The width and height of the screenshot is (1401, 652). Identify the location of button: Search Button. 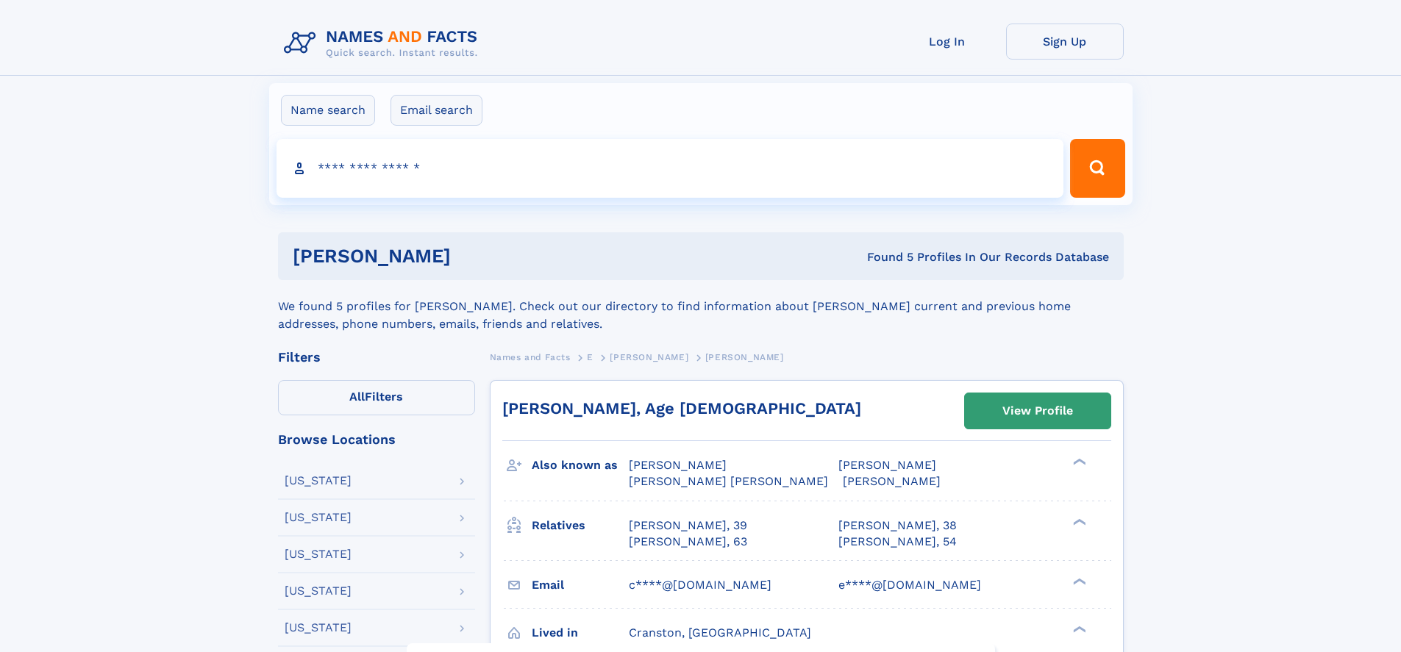
(1097, 168).